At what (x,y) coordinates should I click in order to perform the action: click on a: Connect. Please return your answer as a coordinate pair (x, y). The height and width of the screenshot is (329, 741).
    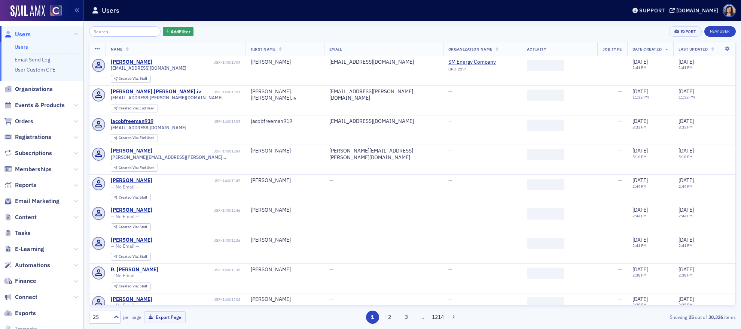
    Looking at the image, I should click on (21, 297).